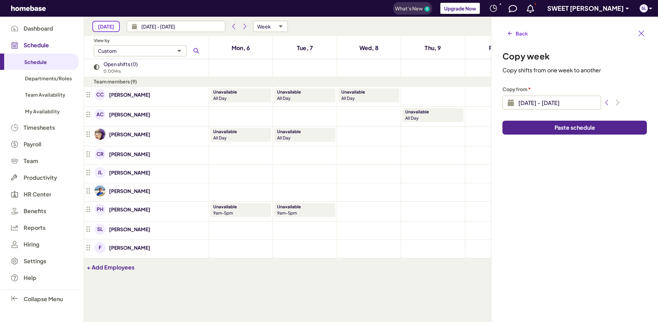 Image resolution: width=658 pixels, height=322 pixels. What do you see at coordinates (305, 48) in the screenshot?
I see `h4: Tue, 7` at bounding box center [305, 48].